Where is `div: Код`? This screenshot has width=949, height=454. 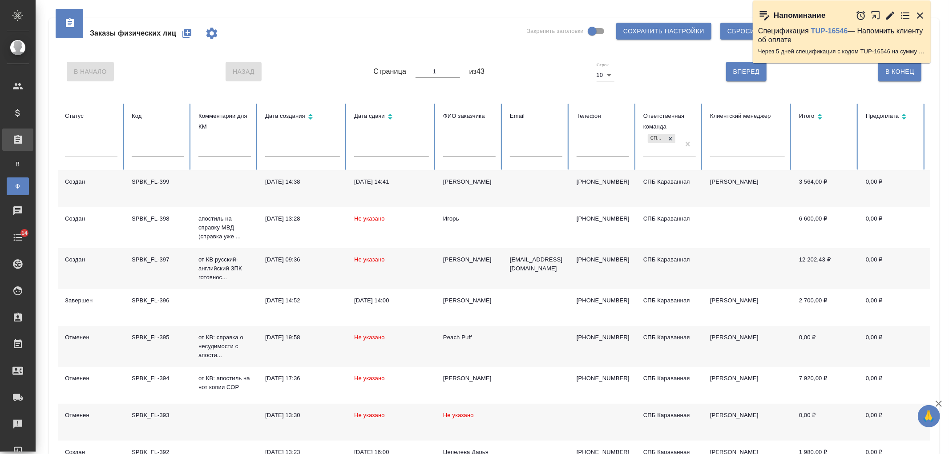
div: Код is located at coordinates (158, 116).